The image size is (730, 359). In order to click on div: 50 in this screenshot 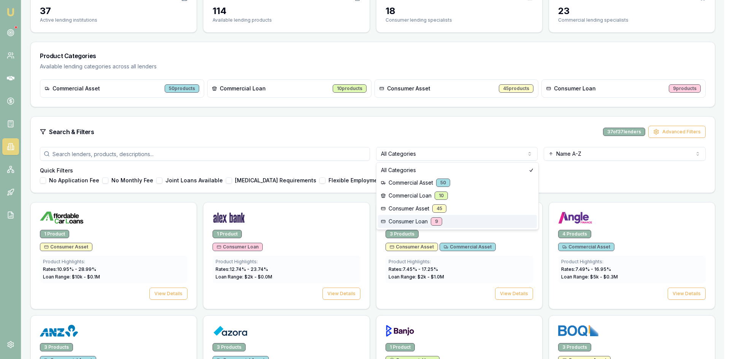, I will do `click(443, 183)`.